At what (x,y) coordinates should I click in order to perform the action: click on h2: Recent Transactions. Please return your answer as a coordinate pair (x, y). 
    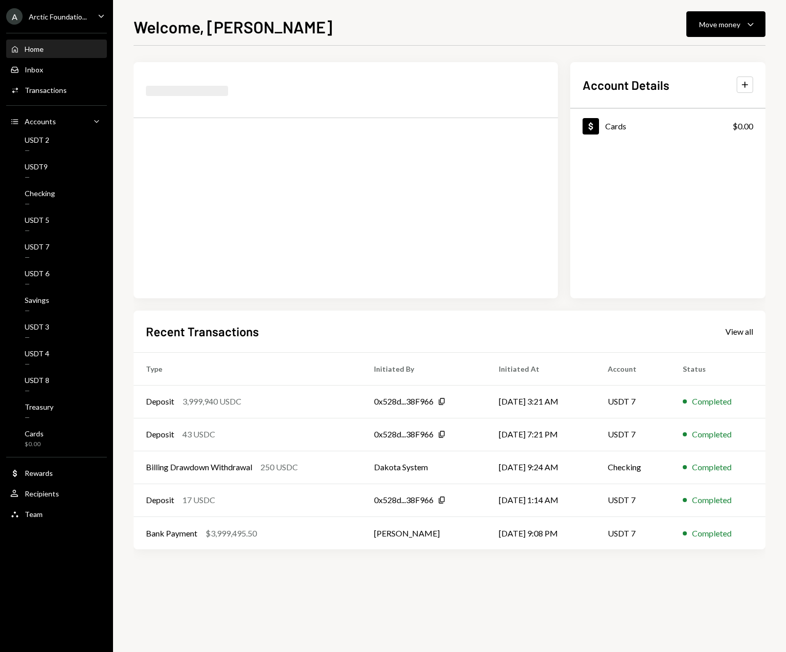
    Looking at the image, I should click on (202, 331).